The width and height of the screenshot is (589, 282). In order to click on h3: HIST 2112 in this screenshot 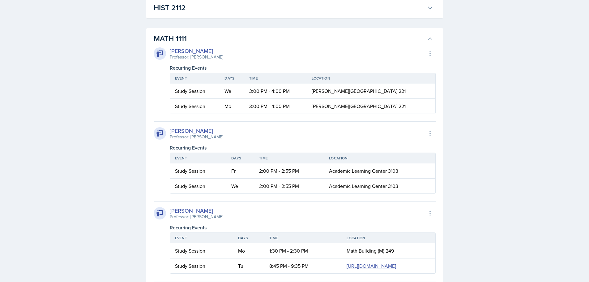, I will do `click(289, 8)`.